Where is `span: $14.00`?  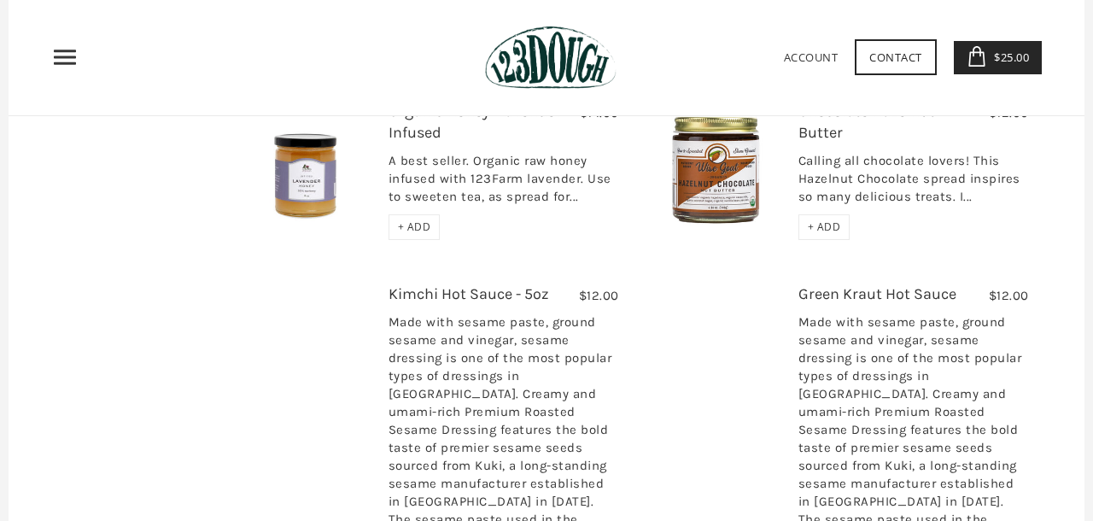
span: $14.00 is located at coordinates (599, 113).